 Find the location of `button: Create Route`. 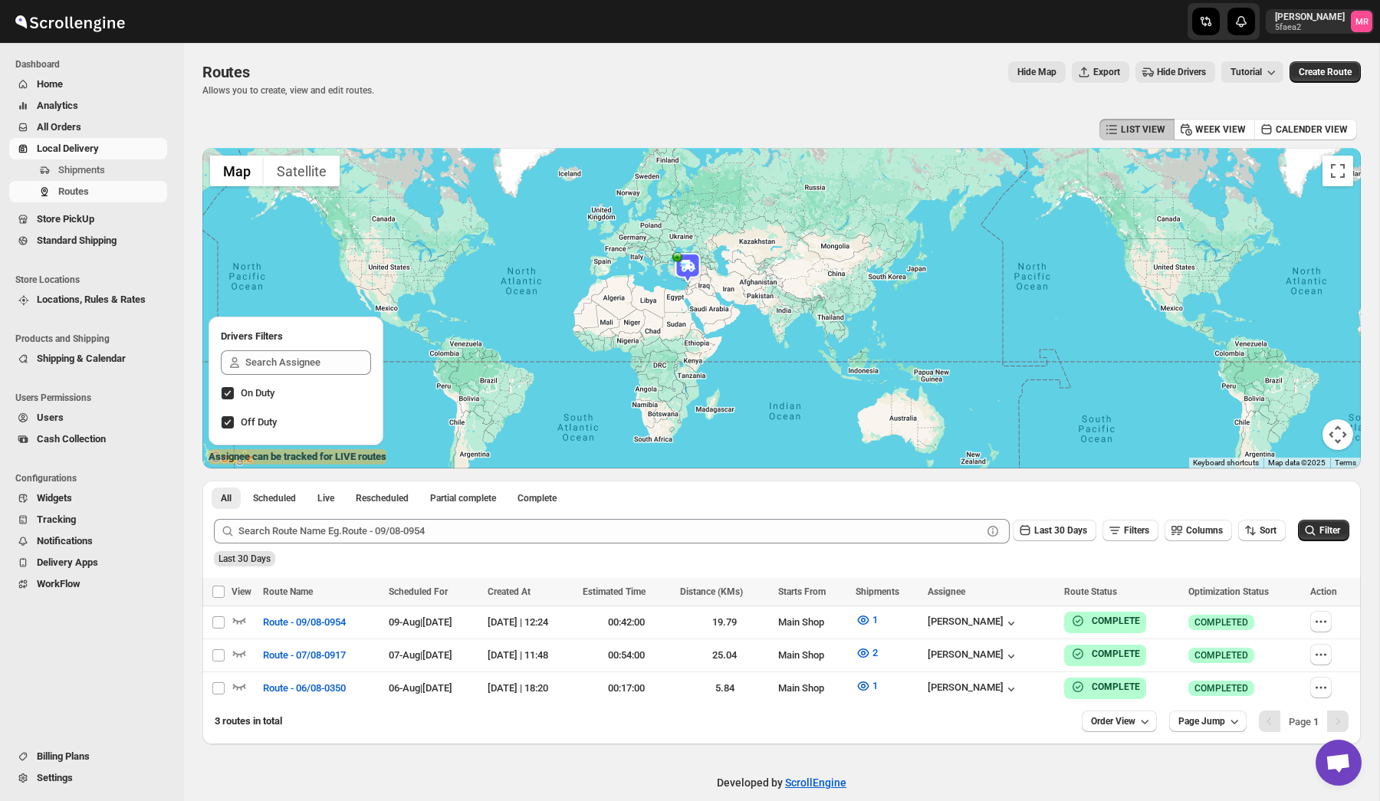

button: Create Route is located at coordinates (1325, 72).